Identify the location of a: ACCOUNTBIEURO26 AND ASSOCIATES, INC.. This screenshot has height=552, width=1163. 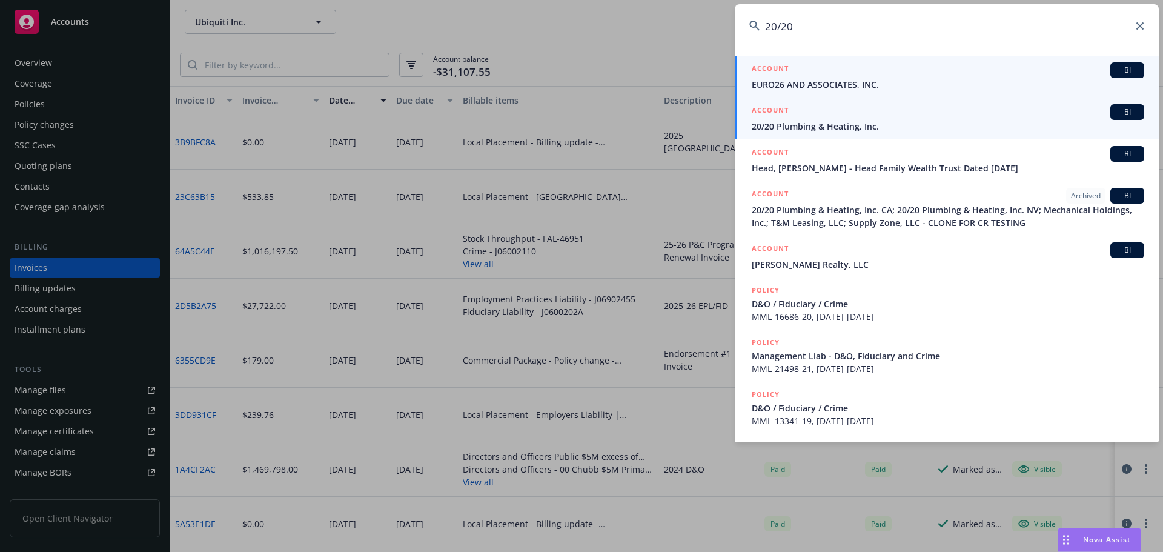
(946, 76).